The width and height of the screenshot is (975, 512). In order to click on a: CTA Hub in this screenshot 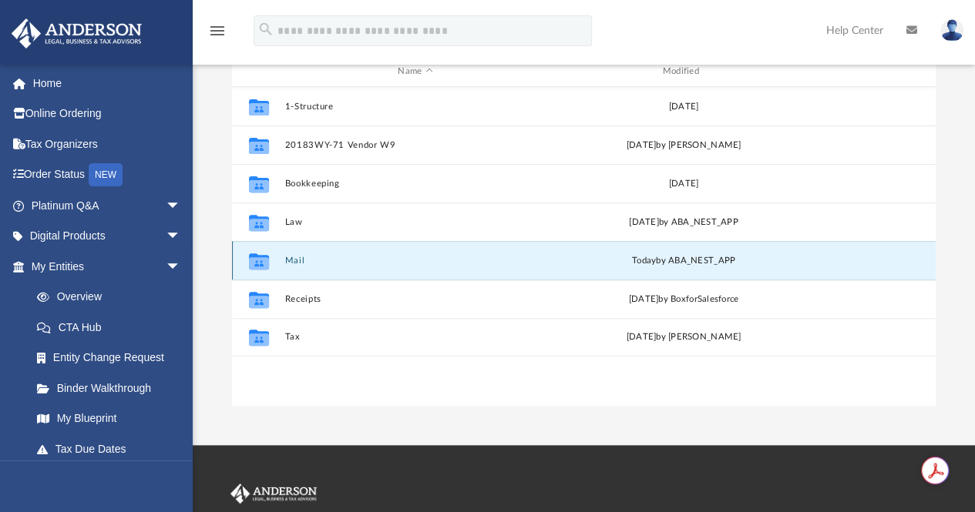, I will do `click(113, 328)`.